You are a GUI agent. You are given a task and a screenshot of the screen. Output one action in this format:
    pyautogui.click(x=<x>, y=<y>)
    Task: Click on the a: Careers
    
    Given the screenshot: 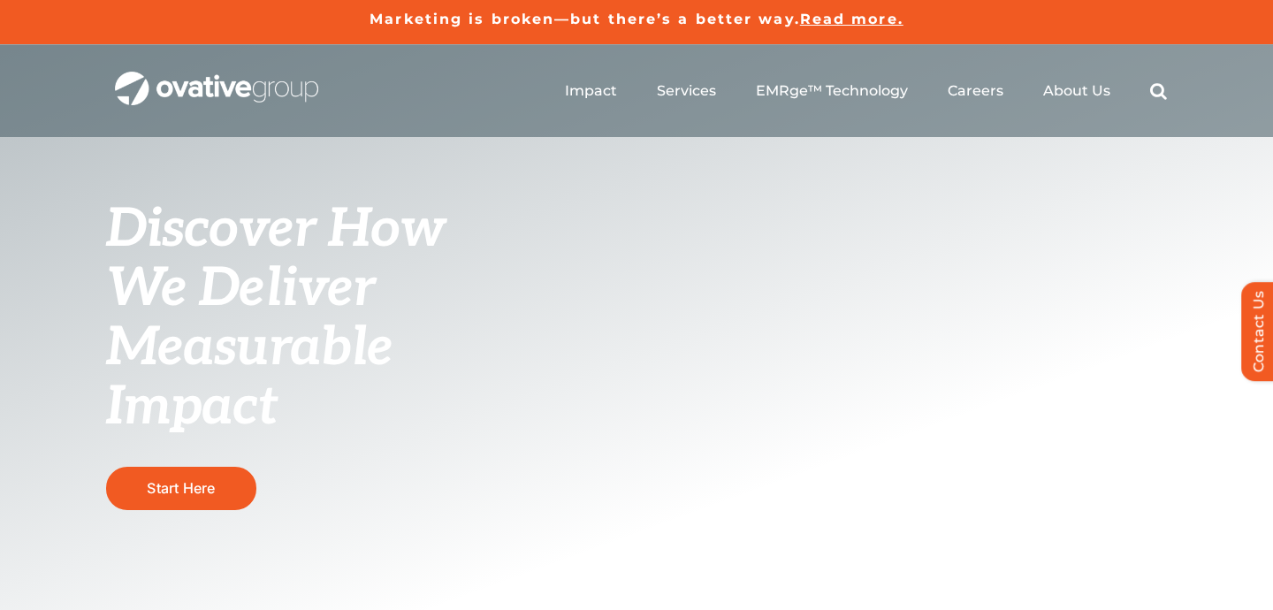 What is the action you would take?
    pyautogui.click(x=975, y=91)
    